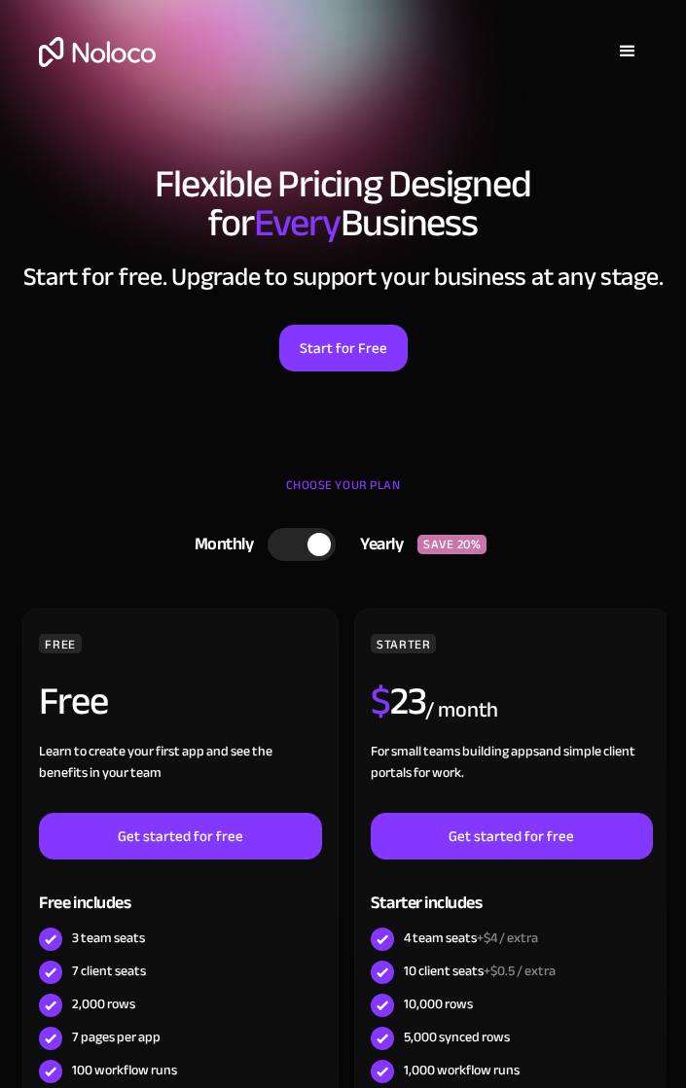 The width and height of the screenshot is (686, 1088). I want to click on h2: Start for free. Upgrade to support your business at any stage., so click(342, 277).